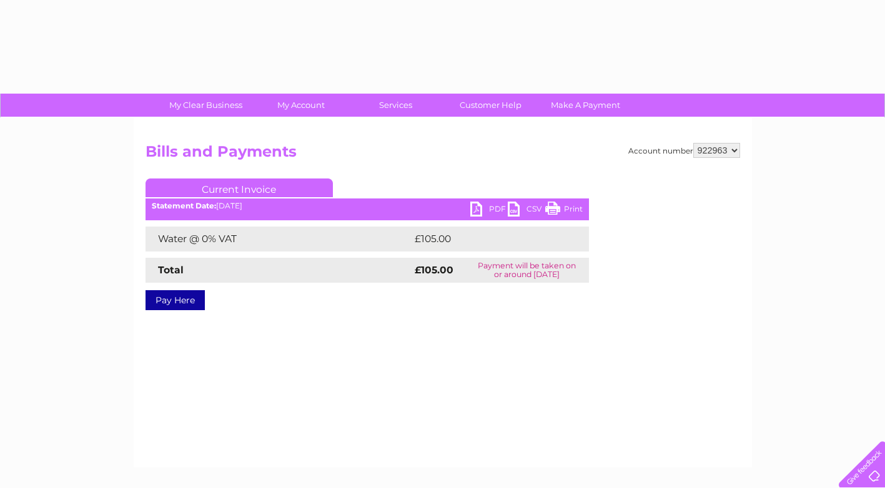 This screenshot has width=885, height=488. Describe the element at coordinates (239, 188) in the screenshot. I see `a: Current Invoice` at that location.